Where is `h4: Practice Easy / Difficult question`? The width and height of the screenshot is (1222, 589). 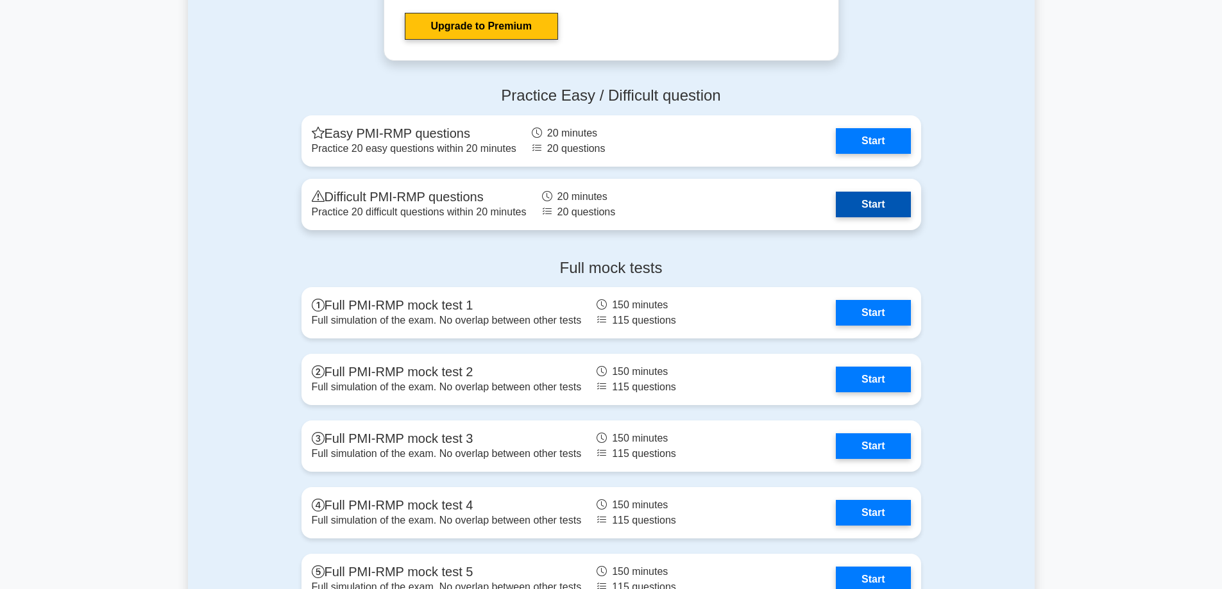 h4: Practice Easy / Difficult question is located at coordinates (611, 96).